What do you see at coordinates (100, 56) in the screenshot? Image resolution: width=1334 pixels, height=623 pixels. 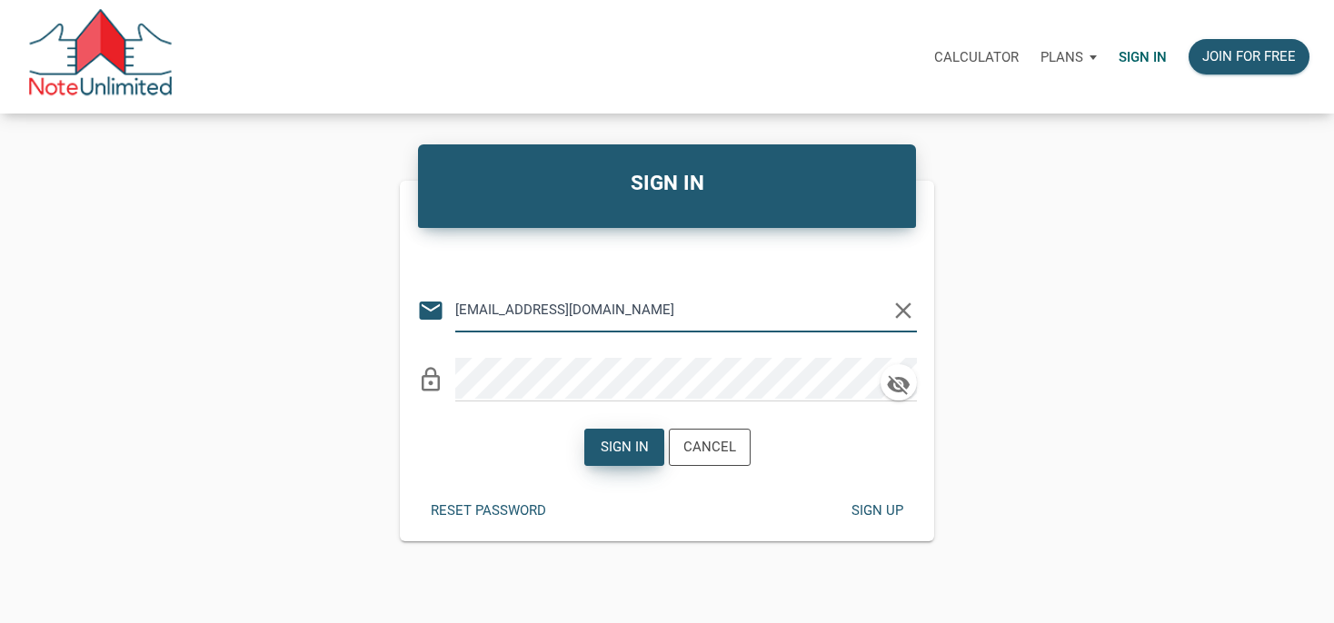 I see `img: NoteUnlimited` at bounding box center [100, 56].